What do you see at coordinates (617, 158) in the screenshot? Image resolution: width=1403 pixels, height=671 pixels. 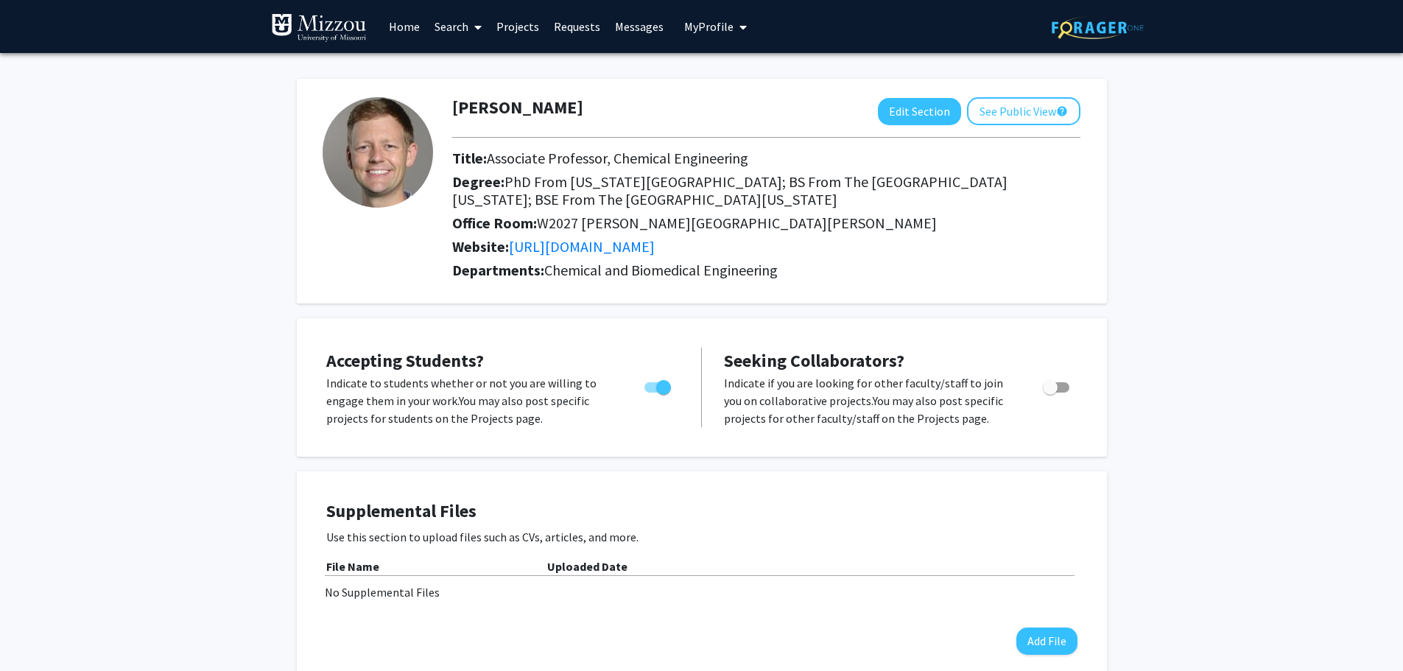 I see `span: Associate Professor, Chemical Engineering` at bounding box center [617, 158].